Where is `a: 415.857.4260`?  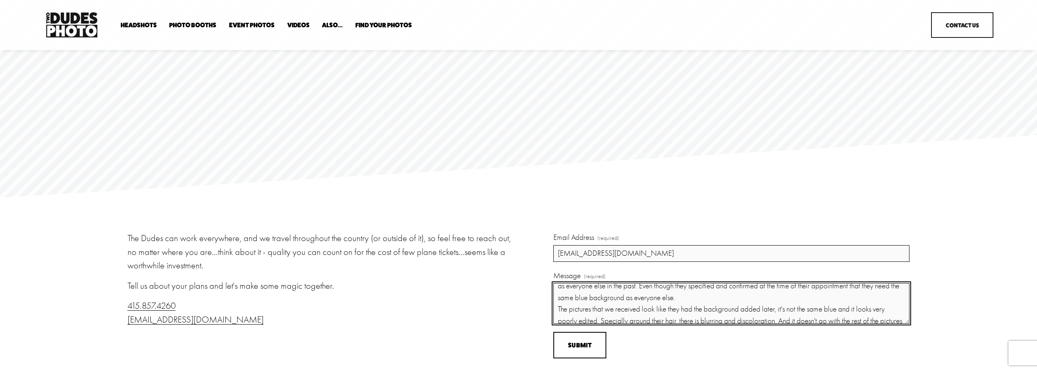 a: 415.857.4260 is located at coordinates (152, 306).